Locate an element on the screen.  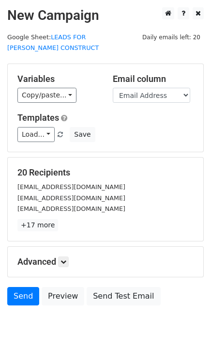
a: Templates is located at coordinates (38, 117).